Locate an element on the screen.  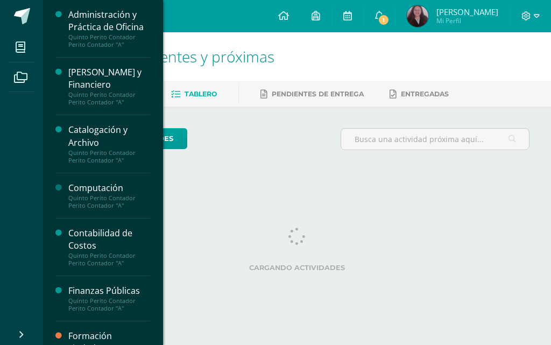
a: Administración y Práctica de OficinaQuinto Perito Contador Perito Contador "A" is located at coordinates (109, 29).